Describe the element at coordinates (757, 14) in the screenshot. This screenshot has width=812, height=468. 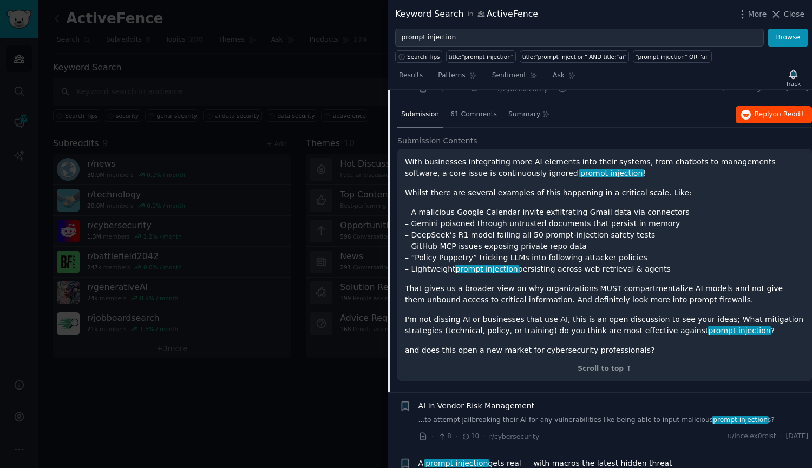
I see `span: More` at that location.